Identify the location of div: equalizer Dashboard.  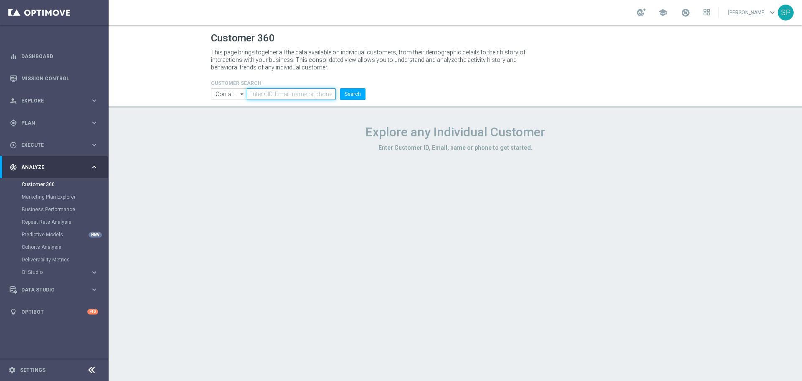
(54, 56).